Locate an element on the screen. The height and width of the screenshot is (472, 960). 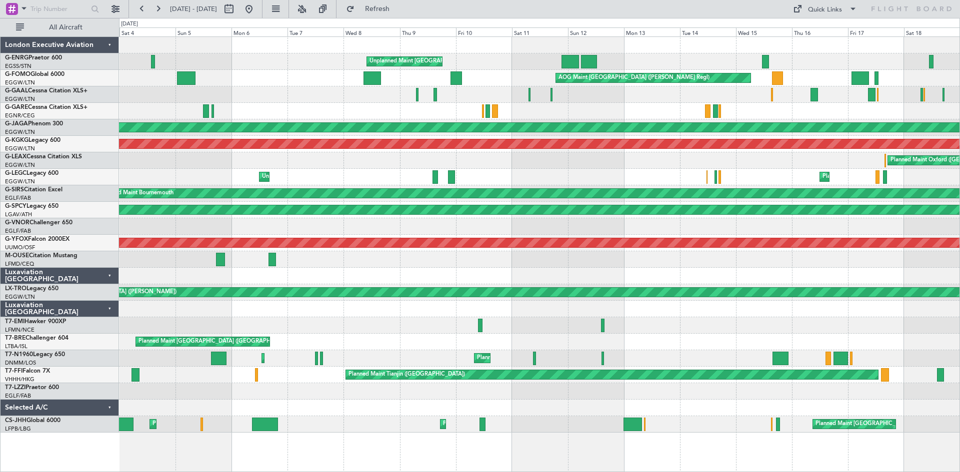
a: T7-LZZIPraetor 600 is located at coordinates (32, 388).